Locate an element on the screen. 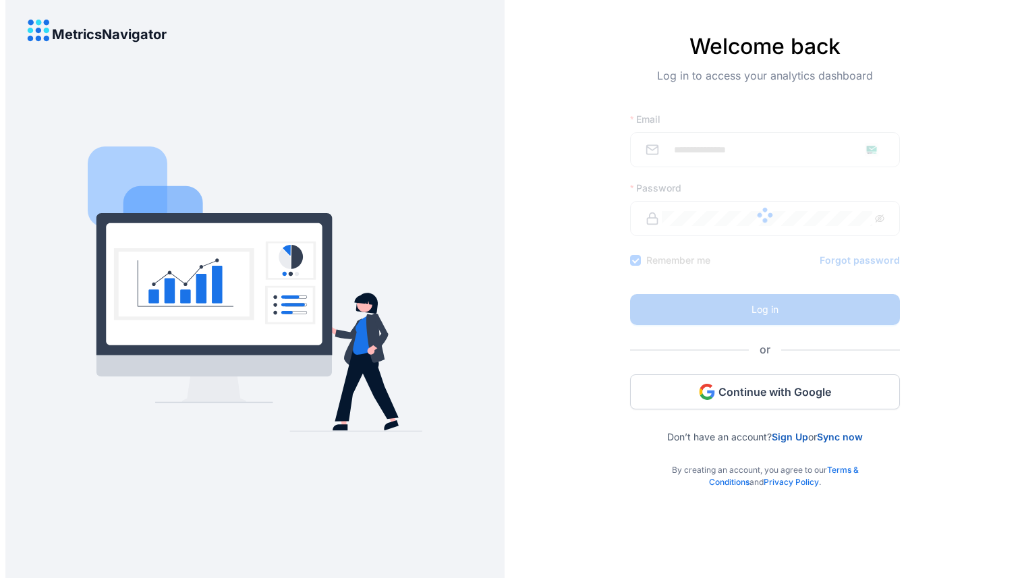  a: Privacy Policy is located at coordinates (791, 482).